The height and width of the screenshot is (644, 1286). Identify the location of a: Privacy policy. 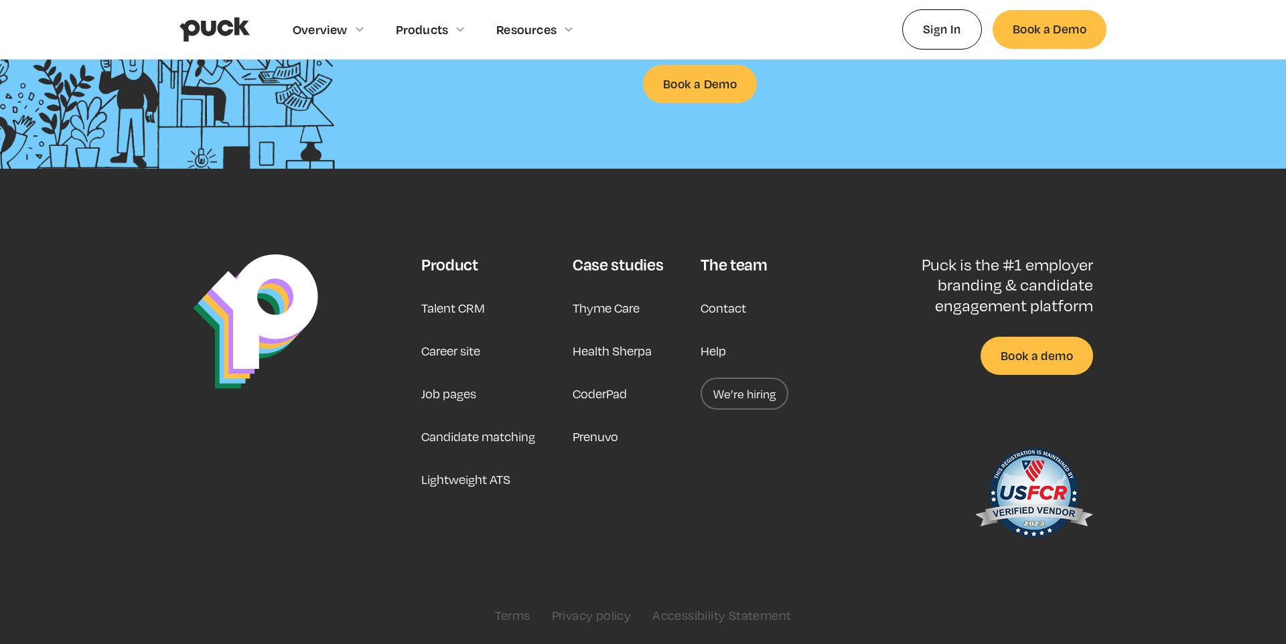
(592, 616).